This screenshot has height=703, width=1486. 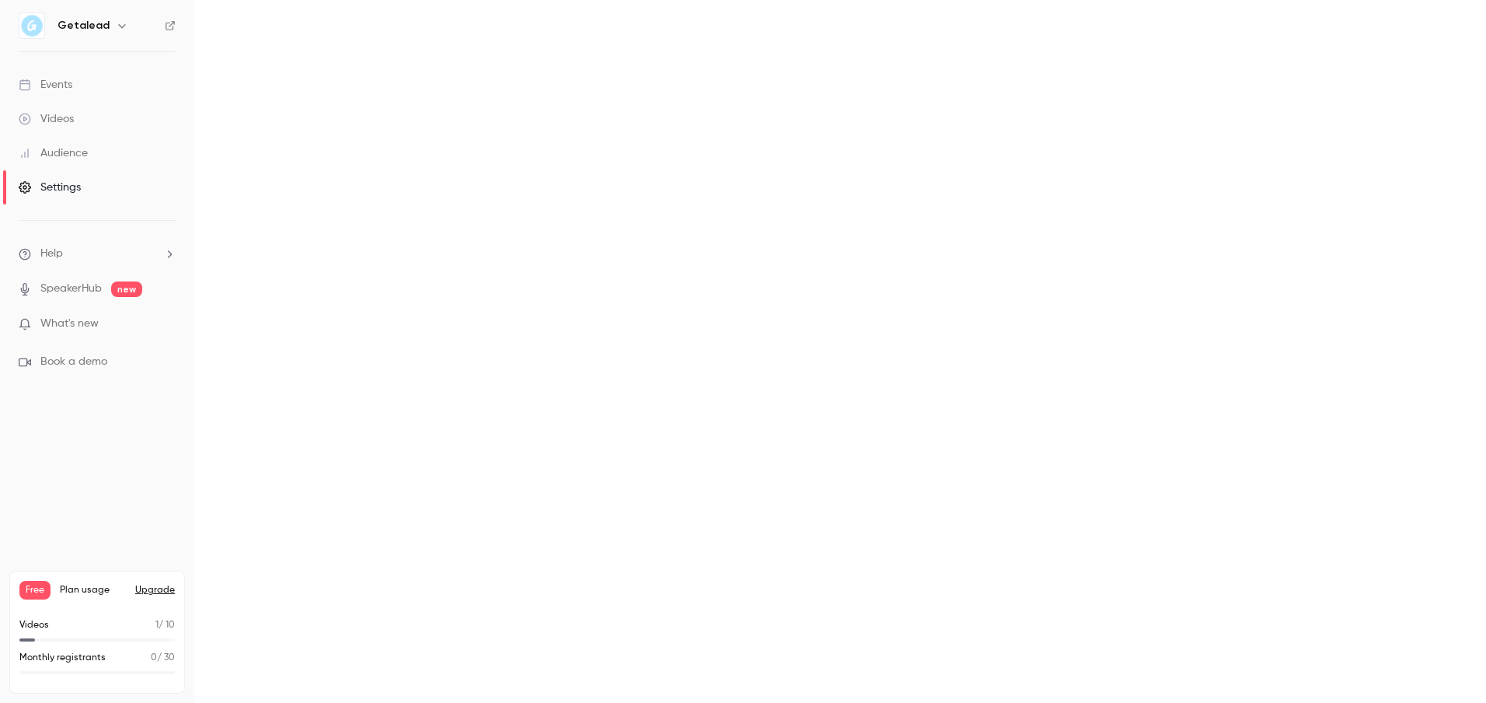 What do you see at coordinates (53, 153) in the screenshot?
I see `div: Audience` at bounding box center [53, 153].